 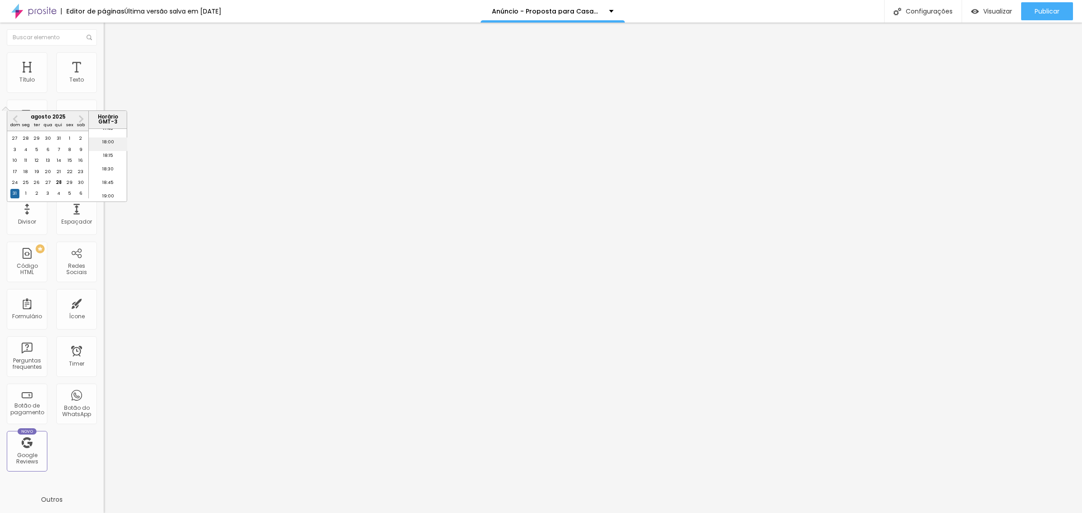 I want to click on div: qua, so click(x=48, y=125).